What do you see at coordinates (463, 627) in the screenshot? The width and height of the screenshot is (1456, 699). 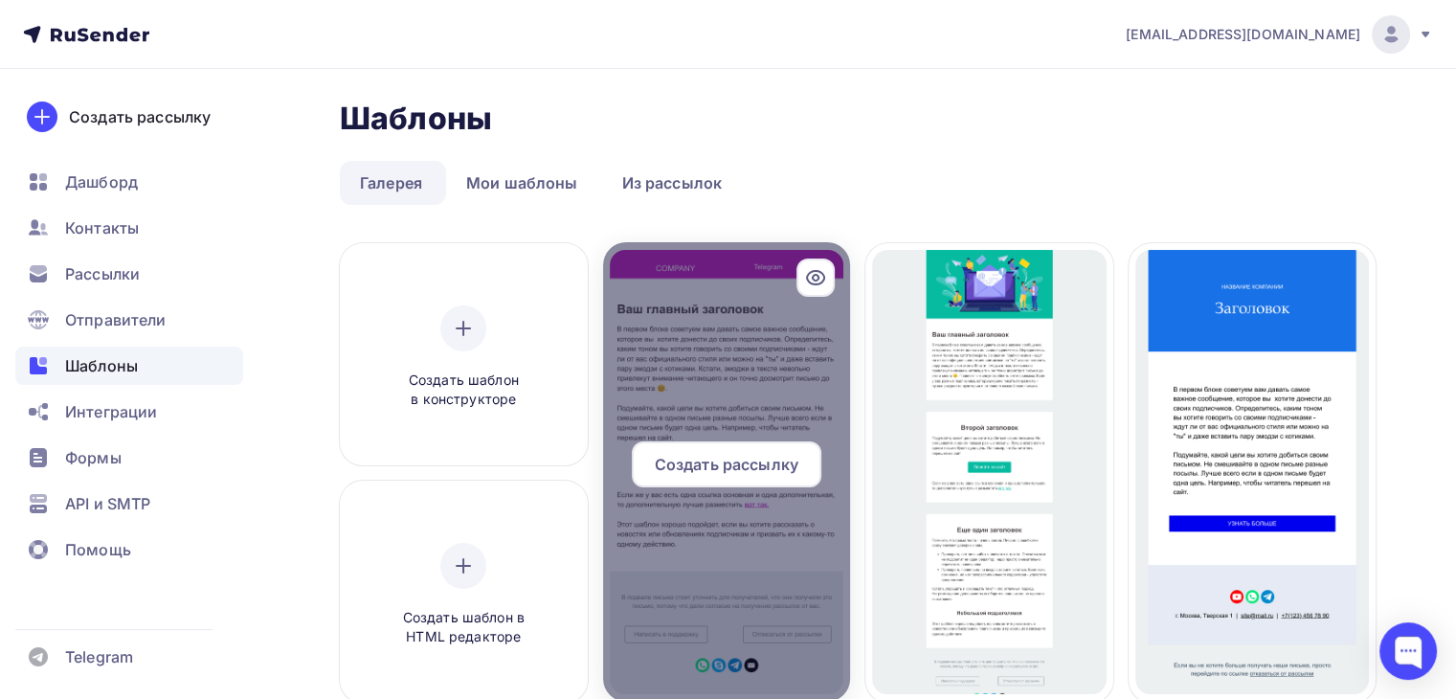 I see `span: Создать шаблон в HTML редакторе` at bounding box center [463, 627].